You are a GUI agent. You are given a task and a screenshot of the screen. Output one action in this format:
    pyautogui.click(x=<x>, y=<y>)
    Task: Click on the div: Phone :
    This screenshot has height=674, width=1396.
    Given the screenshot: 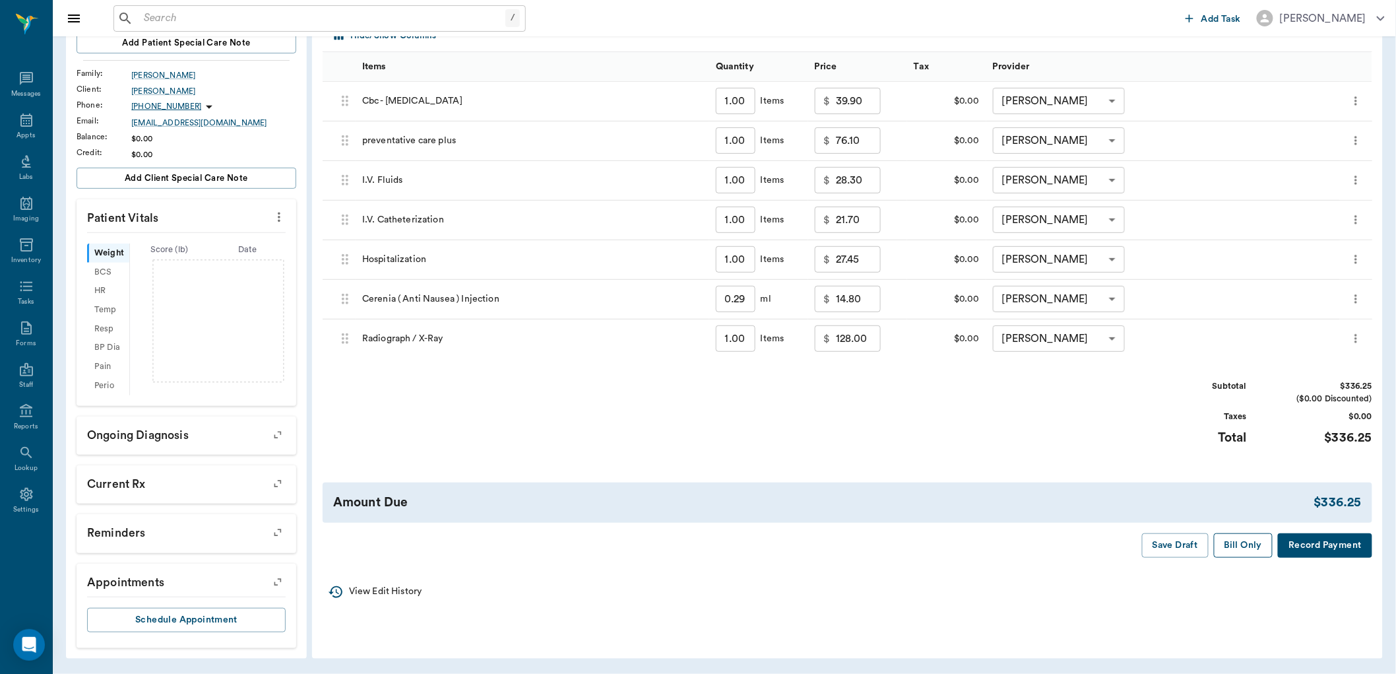 What is the action you would take?
    pyautogui.click(x=104, y=105)
    